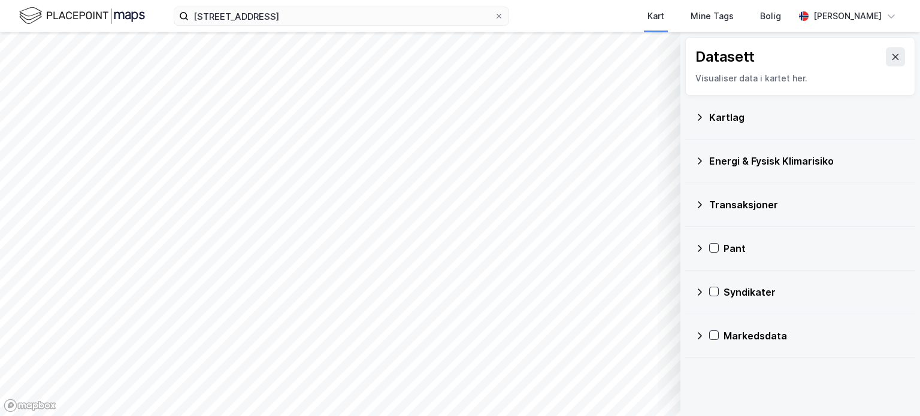 The height and width of the screenshot is (416, 920). What do you see at coordinates (815, 249) in the screenshot?
I see `div: Pant` at bounding box center [815, 249].